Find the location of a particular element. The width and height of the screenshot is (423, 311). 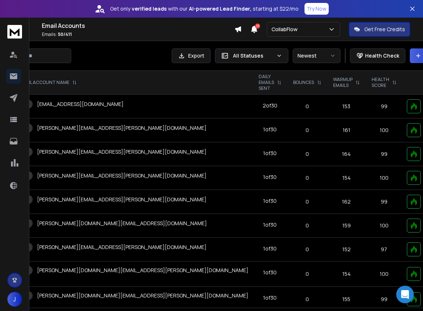

div: EMAIL ACCOUNT NAME is located at coordinates (48, 83).